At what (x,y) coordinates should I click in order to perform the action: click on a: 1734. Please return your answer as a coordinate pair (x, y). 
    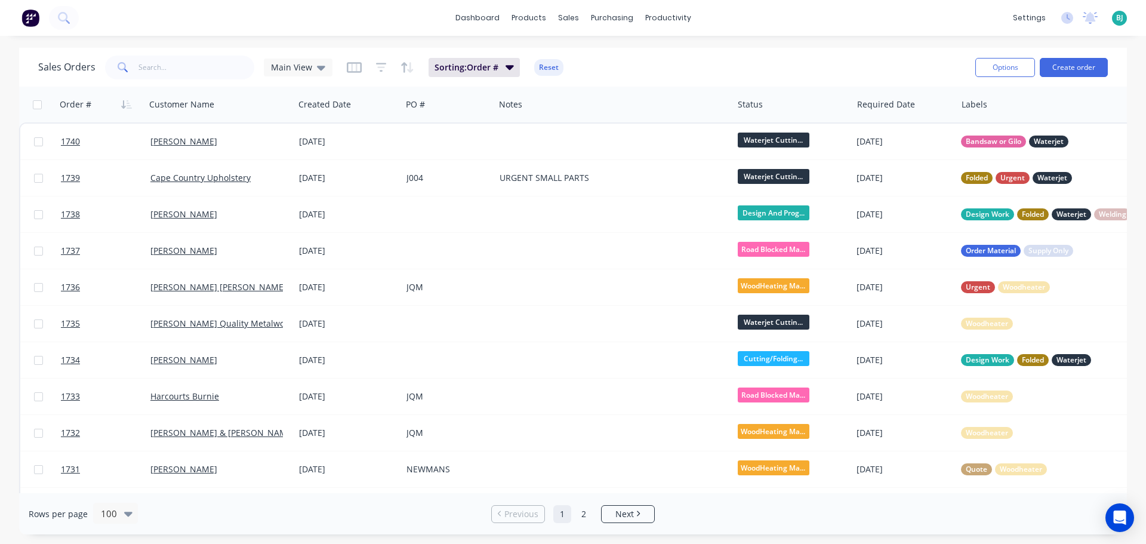
    Looking at the image, I should click on (106, 360).